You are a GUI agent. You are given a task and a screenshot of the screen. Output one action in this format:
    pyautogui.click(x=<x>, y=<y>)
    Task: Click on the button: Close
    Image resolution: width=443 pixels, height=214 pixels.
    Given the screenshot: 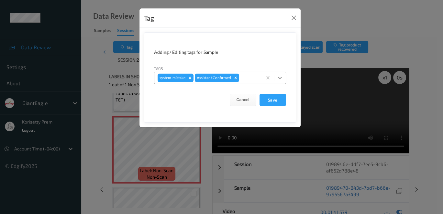 What is the action you would take?
    pyautogui.click(x=294, y=18)
    